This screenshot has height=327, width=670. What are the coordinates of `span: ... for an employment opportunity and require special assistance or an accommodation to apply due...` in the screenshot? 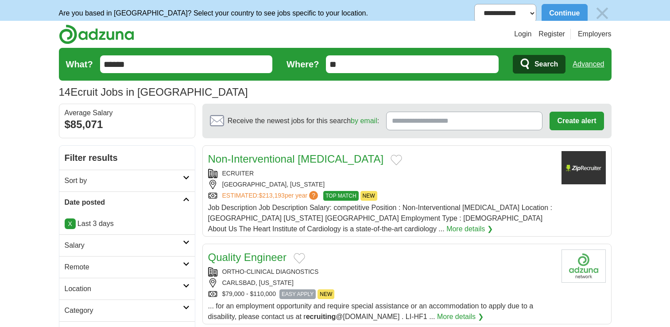 It's located at (371, 311).